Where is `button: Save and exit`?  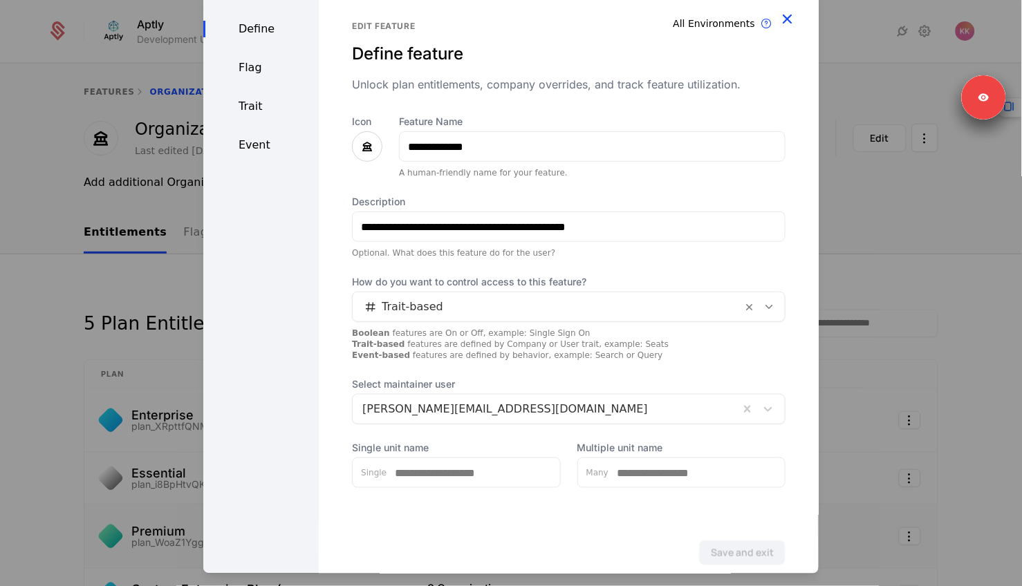 button: Save and exit is located at coordinates (742, 553).